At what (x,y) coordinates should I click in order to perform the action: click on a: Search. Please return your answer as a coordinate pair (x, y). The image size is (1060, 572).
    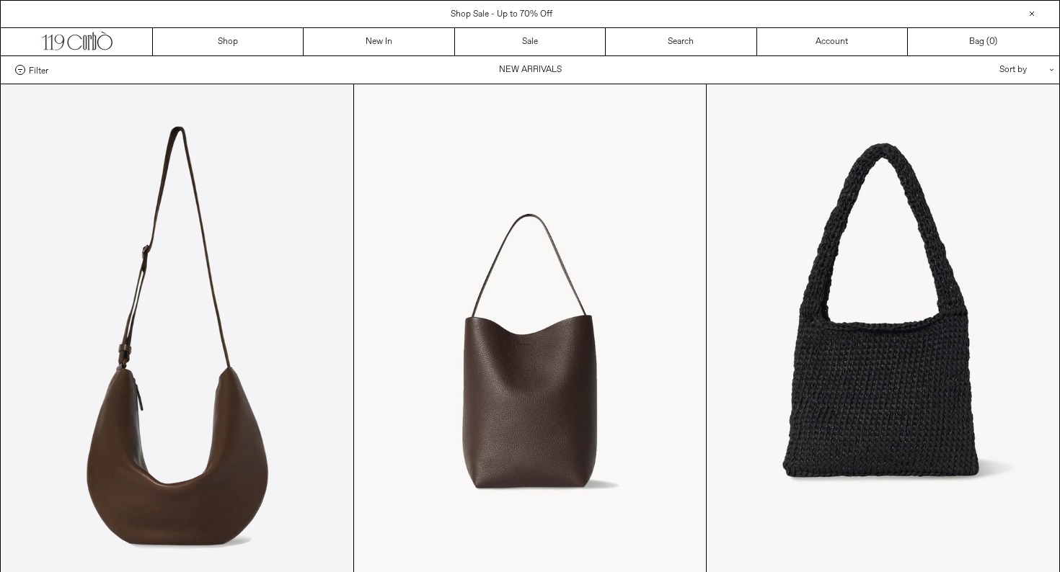
    Looking at the image, I should click on (680, 42).